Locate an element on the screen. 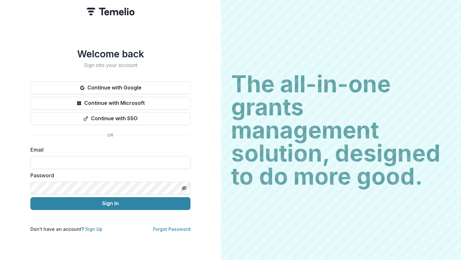  img: Temelio is located at coordinates (111, 12).